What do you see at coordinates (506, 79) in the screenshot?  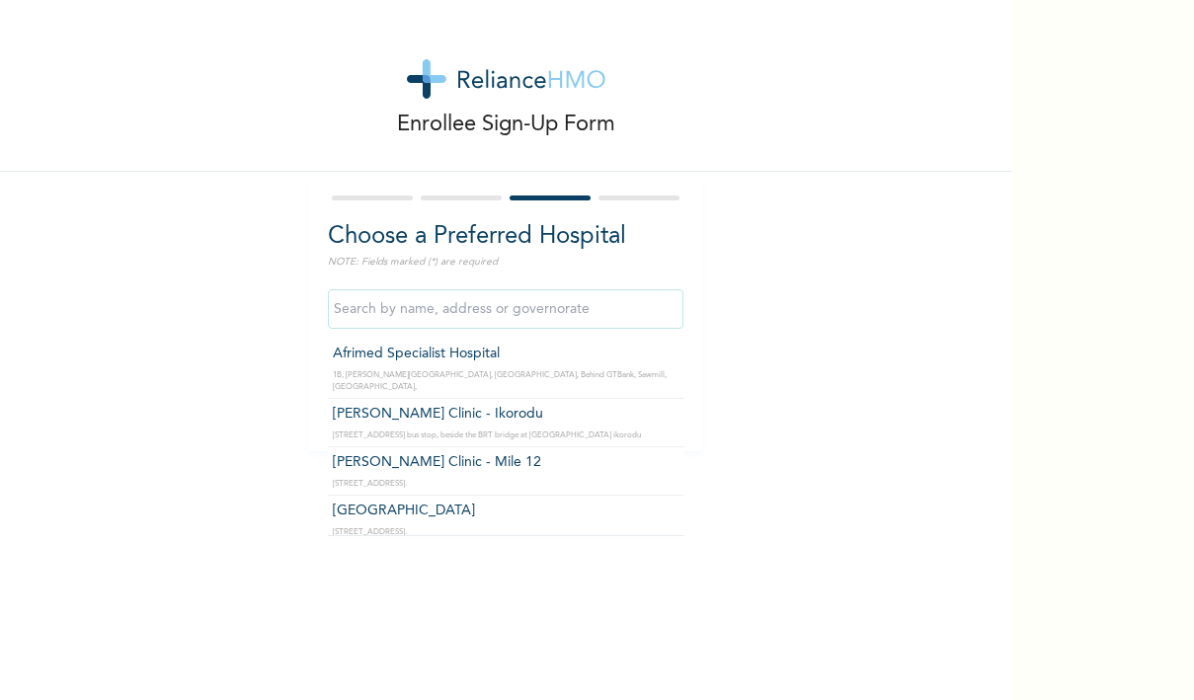 I see `img: logo` at bounding box center [506, 79].